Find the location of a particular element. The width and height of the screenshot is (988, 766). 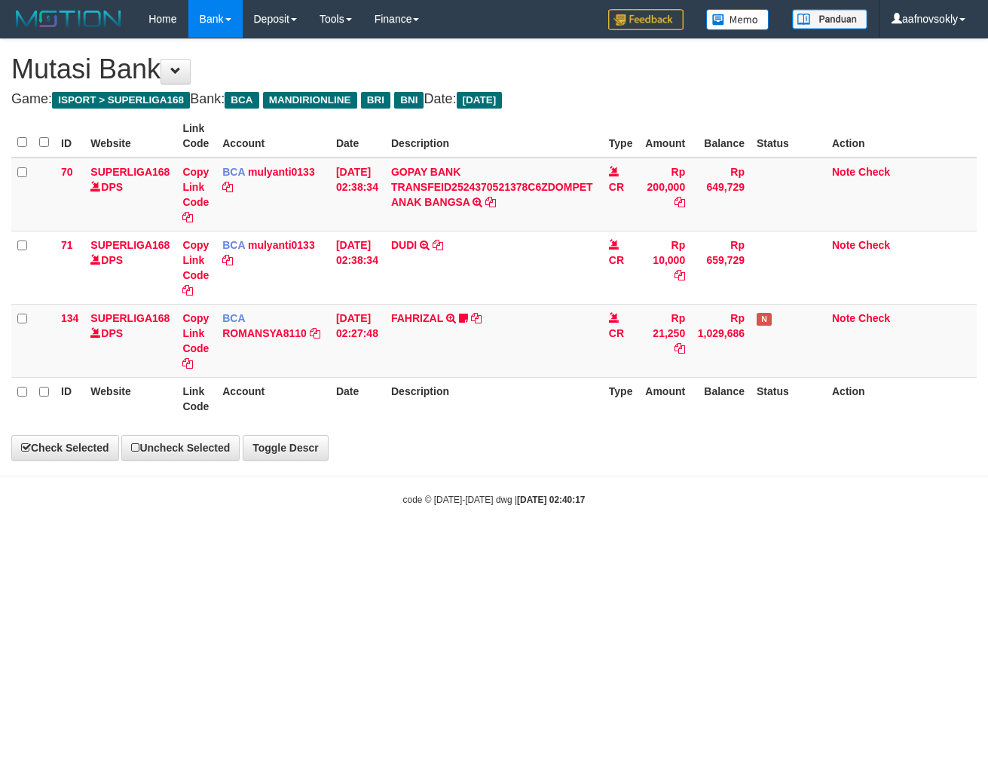

img: Feedback.jpg is located at coordinates (646, 20).